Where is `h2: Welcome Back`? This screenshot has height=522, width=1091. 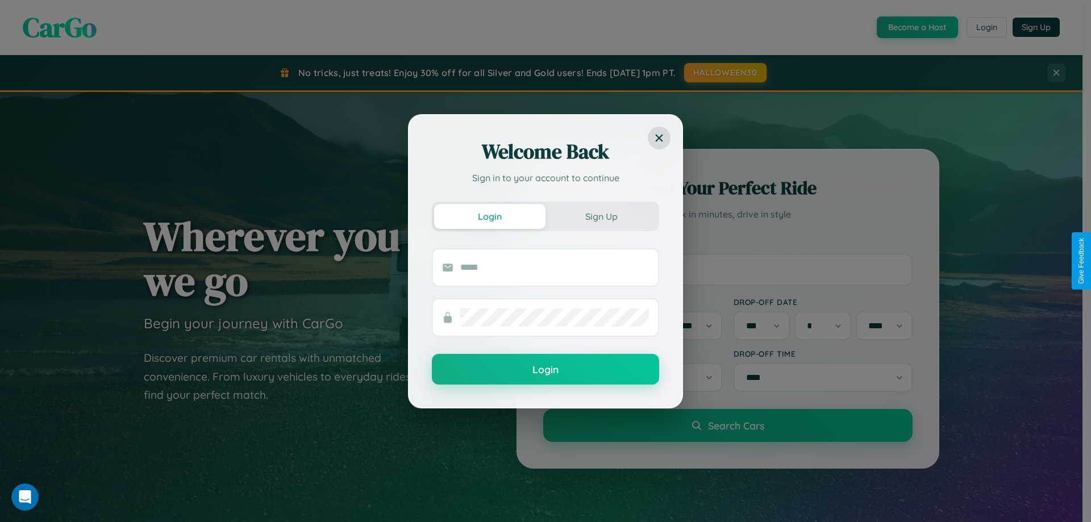
h2: Welcome Back is located at coordinates (545, 152).